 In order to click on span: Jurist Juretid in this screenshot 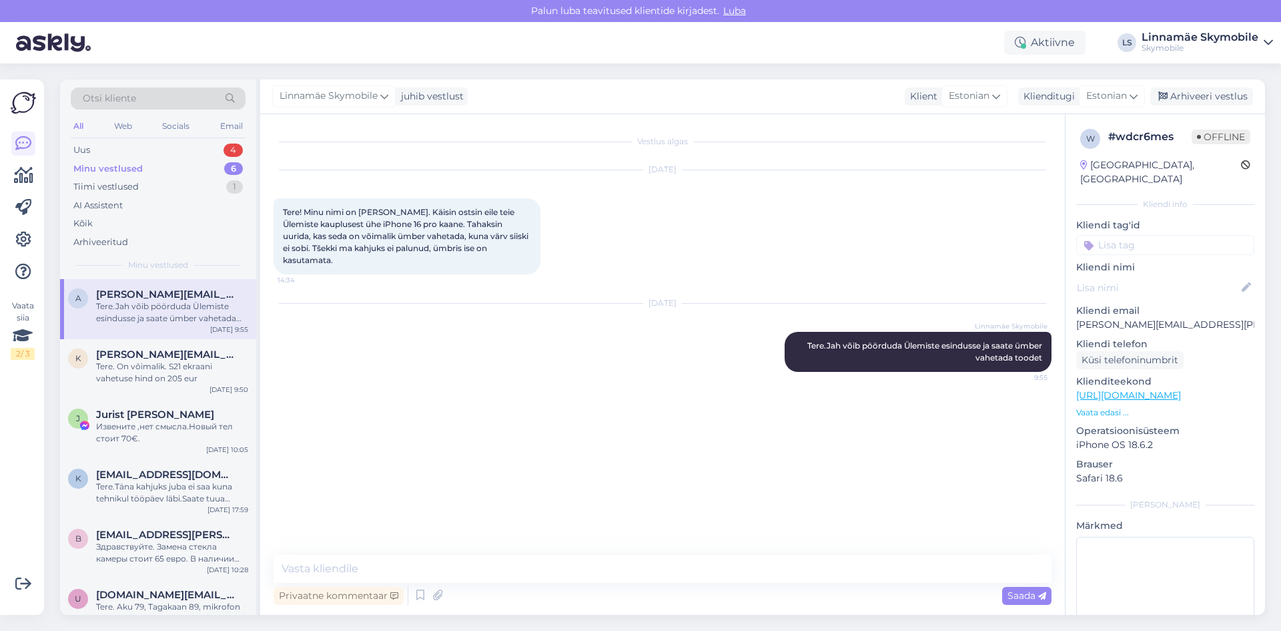, I will do `click(155, 414)`.